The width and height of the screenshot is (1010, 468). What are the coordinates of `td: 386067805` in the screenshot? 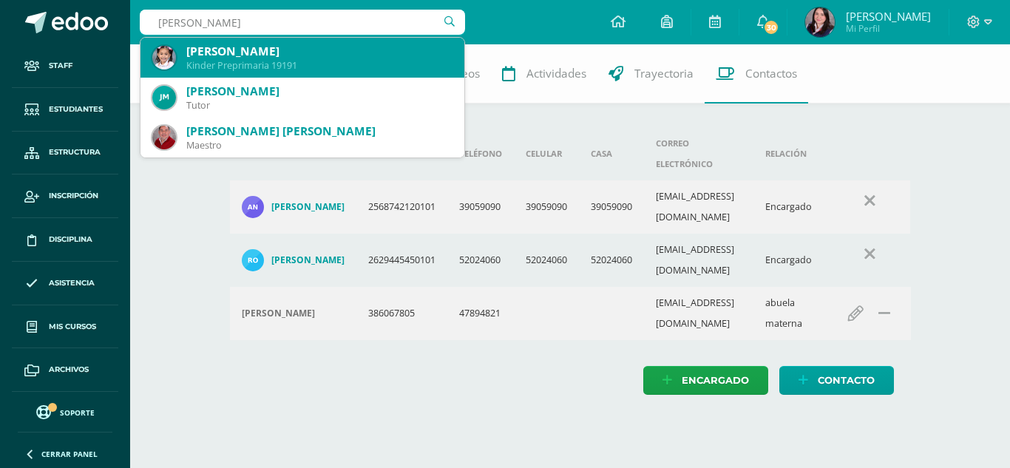 It's located at (401, 313).